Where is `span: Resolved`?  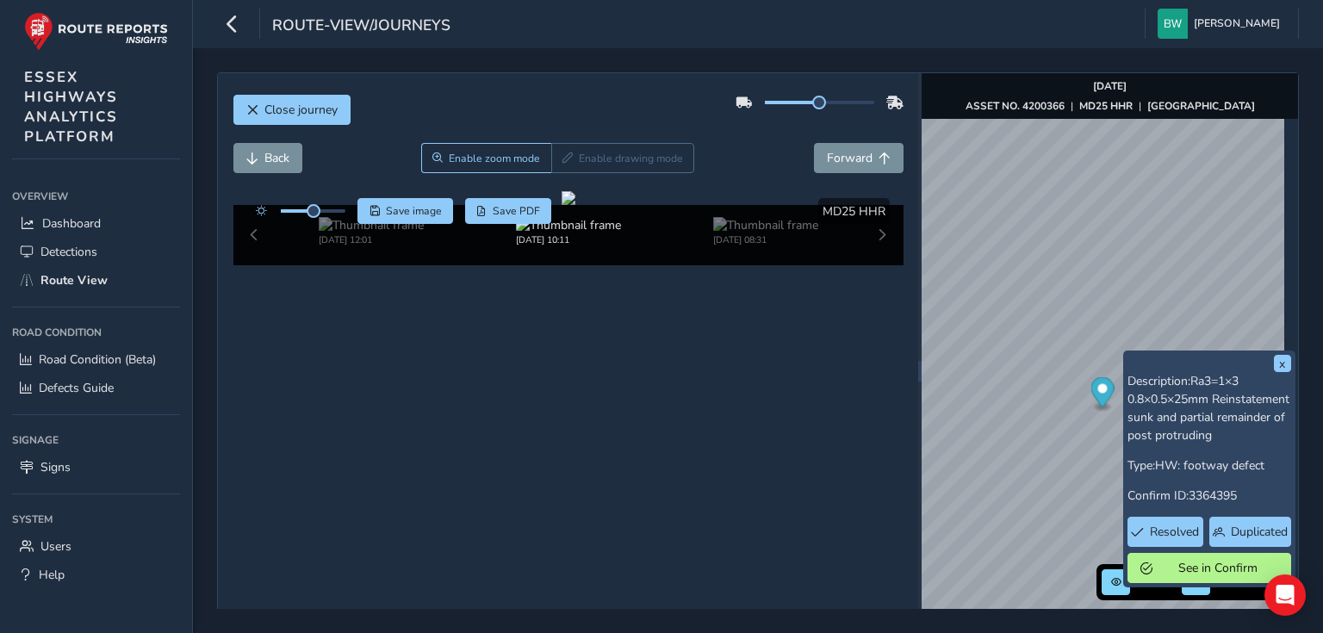 span: Resolved is located at coordinates (1174, 532).